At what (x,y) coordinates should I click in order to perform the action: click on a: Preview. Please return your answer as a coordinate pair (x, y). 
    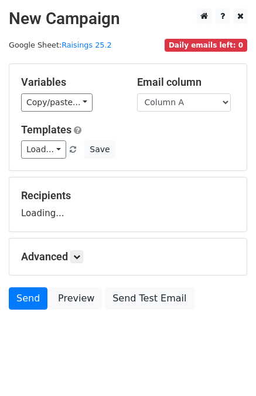
    Looking at the image, I should click on (76, 298).